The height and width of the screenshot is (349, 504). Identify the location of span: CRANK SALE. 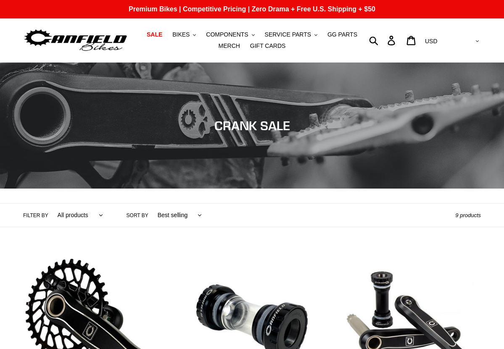
(252, 126).